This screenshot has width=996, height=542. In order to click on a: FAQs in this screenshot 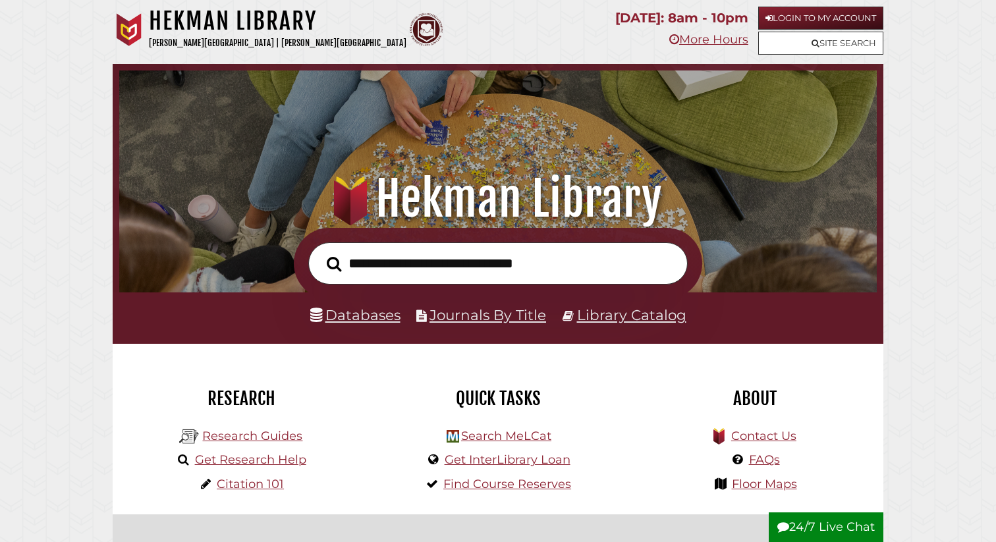, I will do `click(764, 460)`.